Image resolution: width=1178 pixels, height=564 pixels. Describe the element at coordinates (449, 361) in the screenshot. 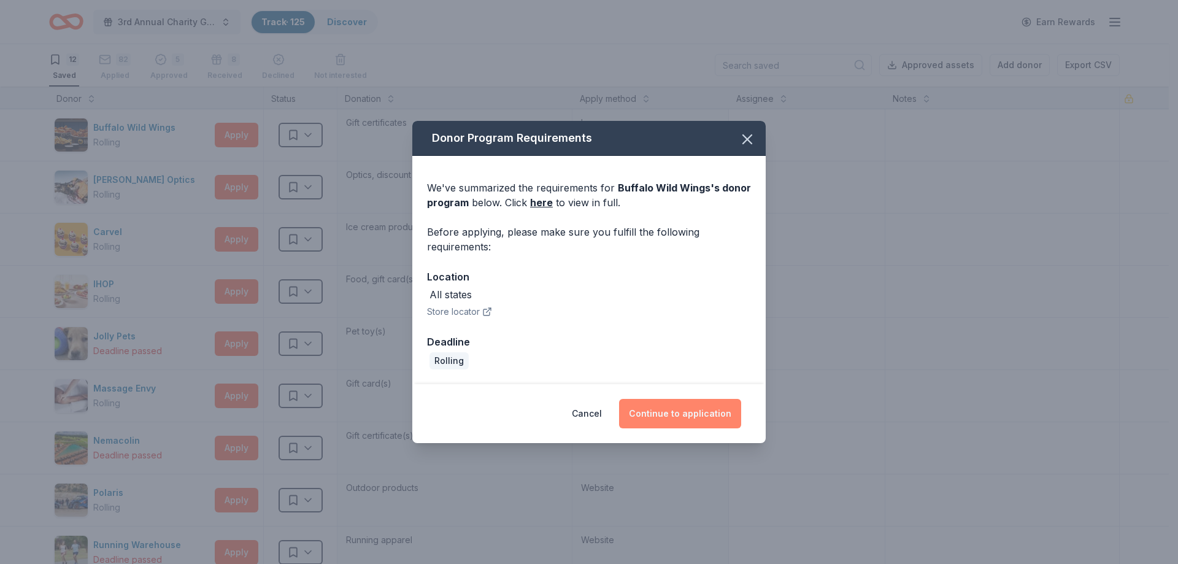

I see `div: Rolling` at that location.